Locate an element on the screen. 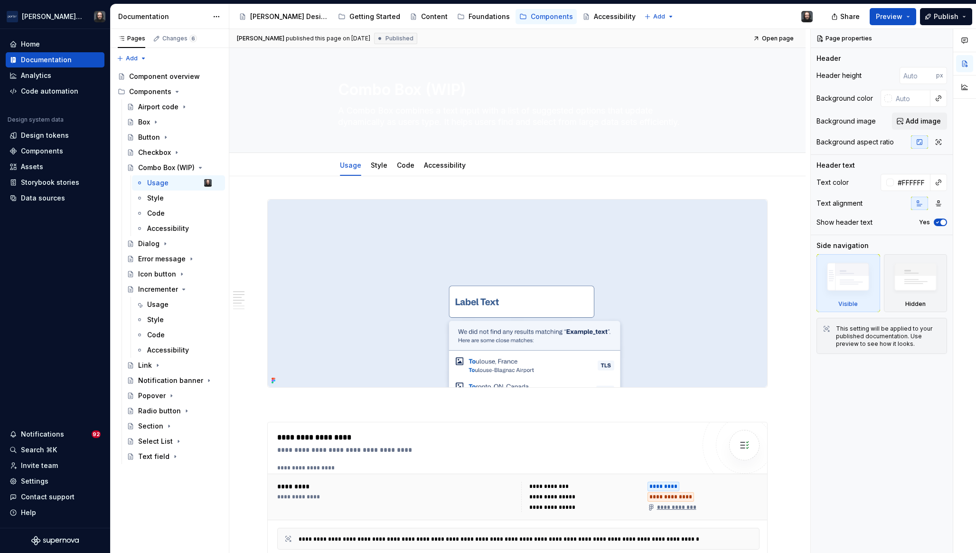  button: Help is located at coordinates (55, 512).